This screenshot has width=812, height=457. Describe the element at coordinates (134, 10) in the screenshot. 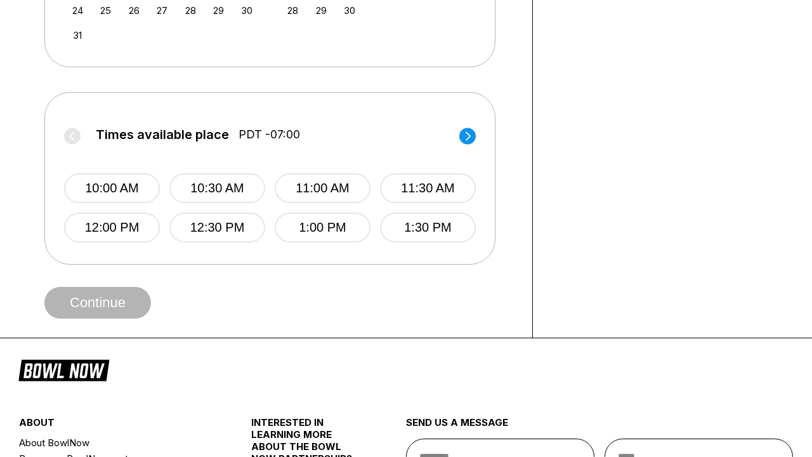

I see `div: Choose Tuesday, August 26th, 2025` at that location.